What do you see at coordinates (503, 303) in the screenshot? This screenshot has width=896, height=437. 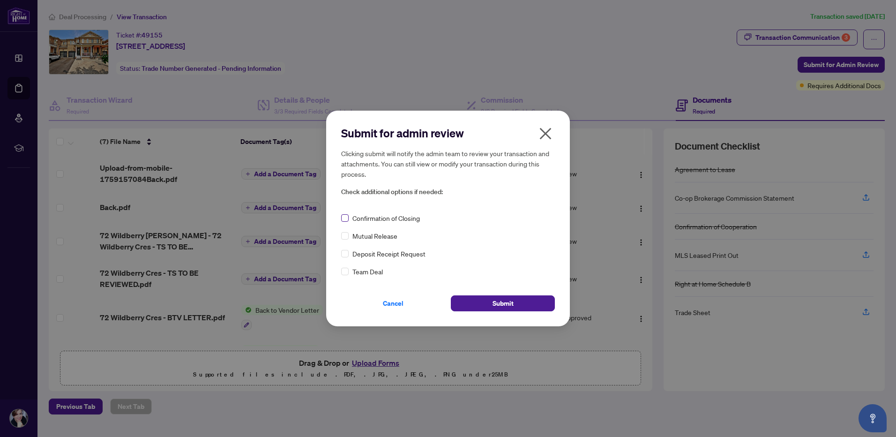 I see `span: Submit` at bounding box center [503, 303].